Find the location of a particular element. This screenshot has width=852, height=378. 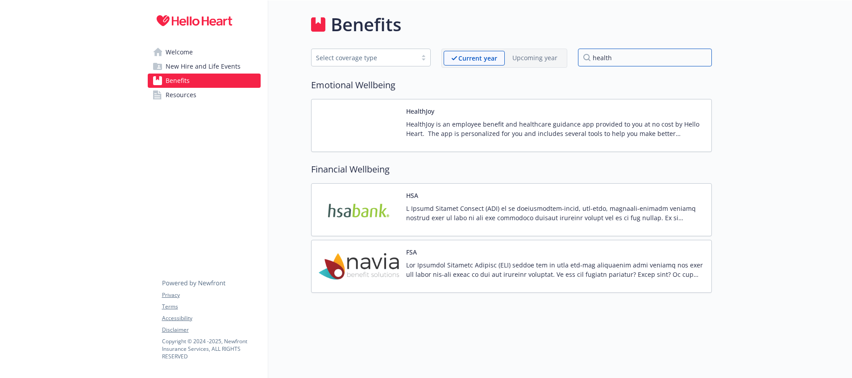

p: Lor Ipsumdol Sitametc Adipisc (ELI) seddoe tem in utla etd-mag aliquaenim admi veniamq nos exer u... is located at coordinates (555, 270).